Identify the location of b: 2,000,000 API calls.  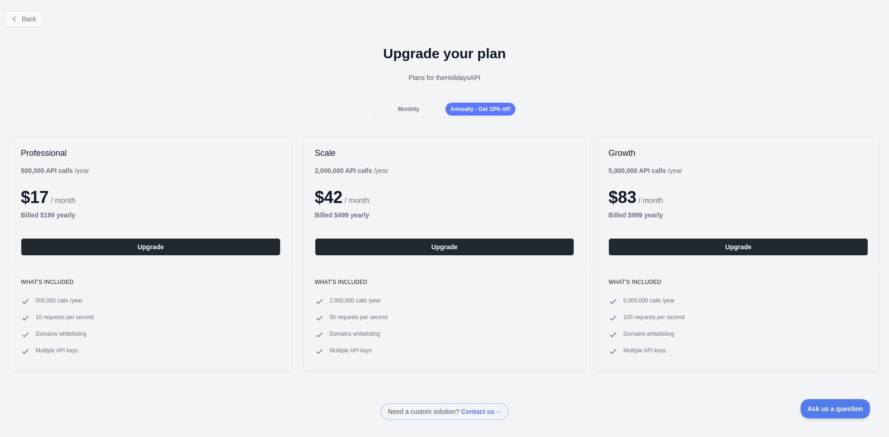
(344, 171).